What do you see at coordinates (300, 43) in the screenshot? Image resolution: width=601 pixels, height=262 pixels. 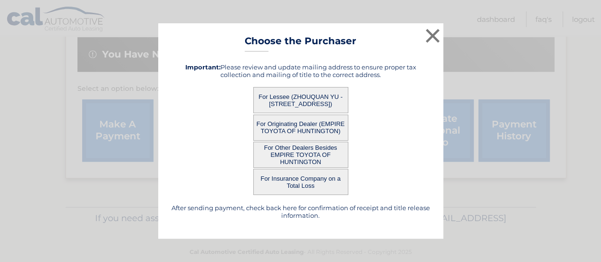 I see `h3: Choose the Purchaser` at bounding box center [300, 43].